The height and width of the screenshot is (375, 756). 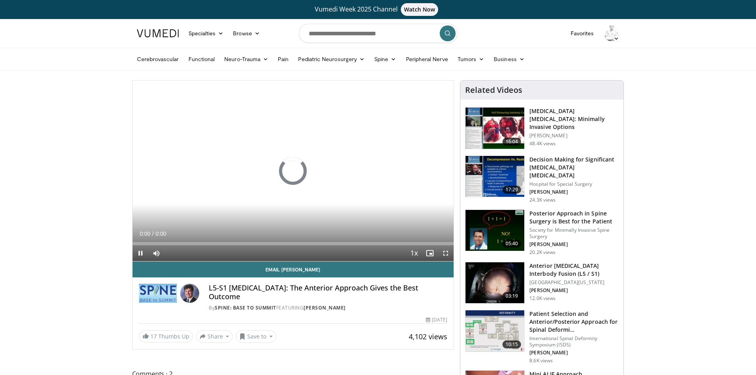 I want to click on p: 8.6K views, so click(x=541, y=361).